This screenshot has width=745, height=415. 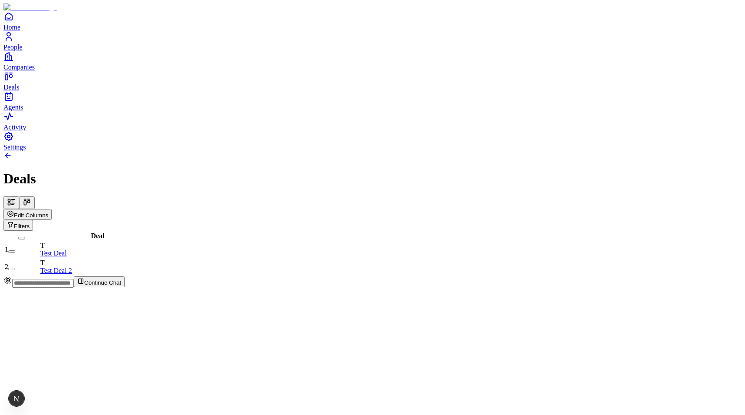 What do you see at coordinates (19, 67) in the screenshot?
I see `span: Companies` at bounding box center [19, 67].